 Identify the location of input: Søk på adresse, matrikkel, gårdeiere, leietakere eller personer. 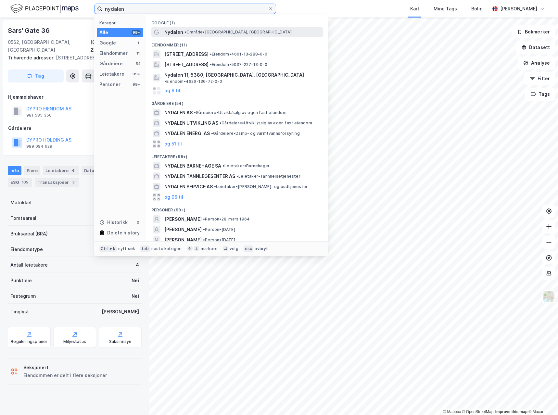
(185, 9).